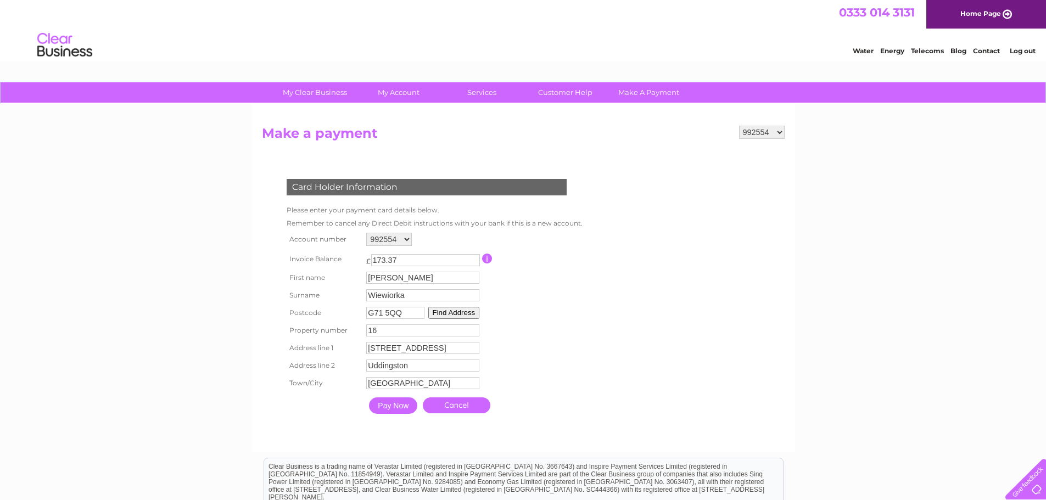 The width and height of the screenshot is (1046, 500). Describe the element at coordinates (434, 223) in the screenshot. I see `td: Remember to cancel any Direct Debit instructions with your bank if this is a new account.` at that location.